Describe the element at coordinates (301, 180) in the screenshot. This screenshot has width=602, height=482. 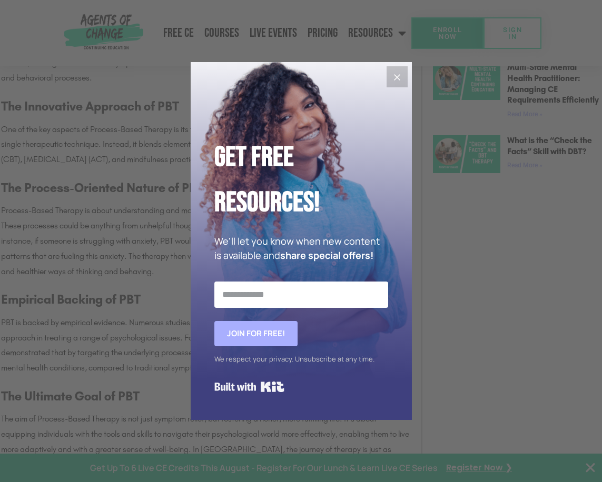
I see `h2: Get Free Resources!` at that location.